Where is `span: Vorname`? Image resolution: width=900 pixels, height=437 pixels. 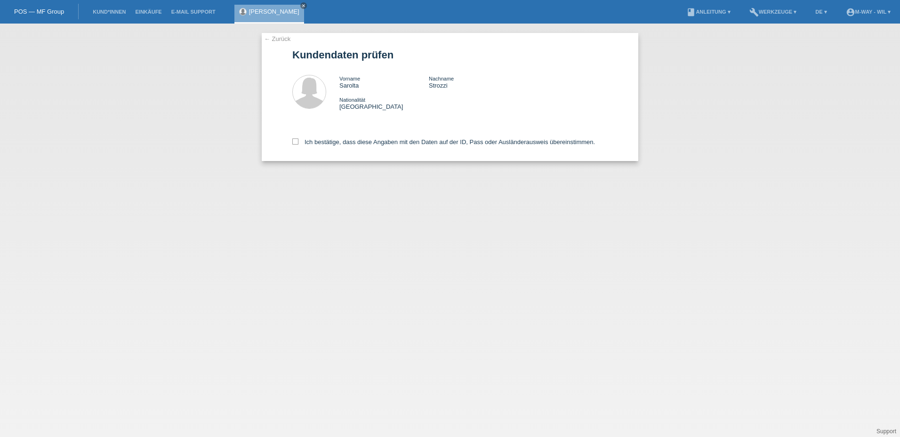 span: Vorname is located at coordinates (350, 79).